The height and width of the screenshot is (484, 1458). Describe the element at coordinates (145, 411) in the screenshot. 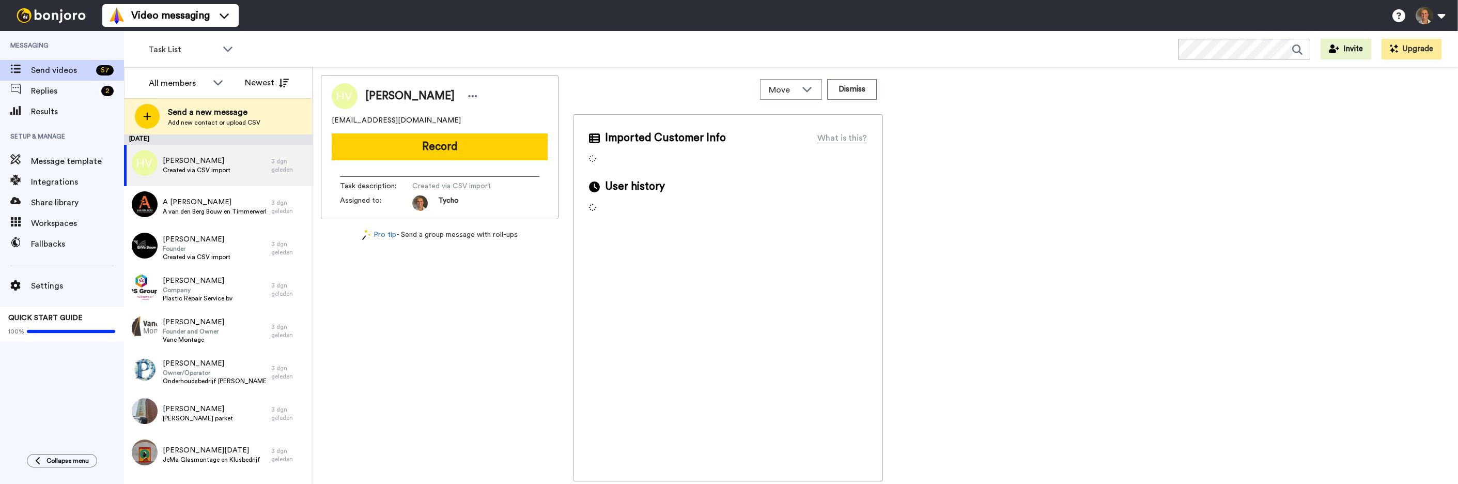

I see `img: aba460a6-23e4-4684-9b40-84f47beb6801.jpg` at that location.